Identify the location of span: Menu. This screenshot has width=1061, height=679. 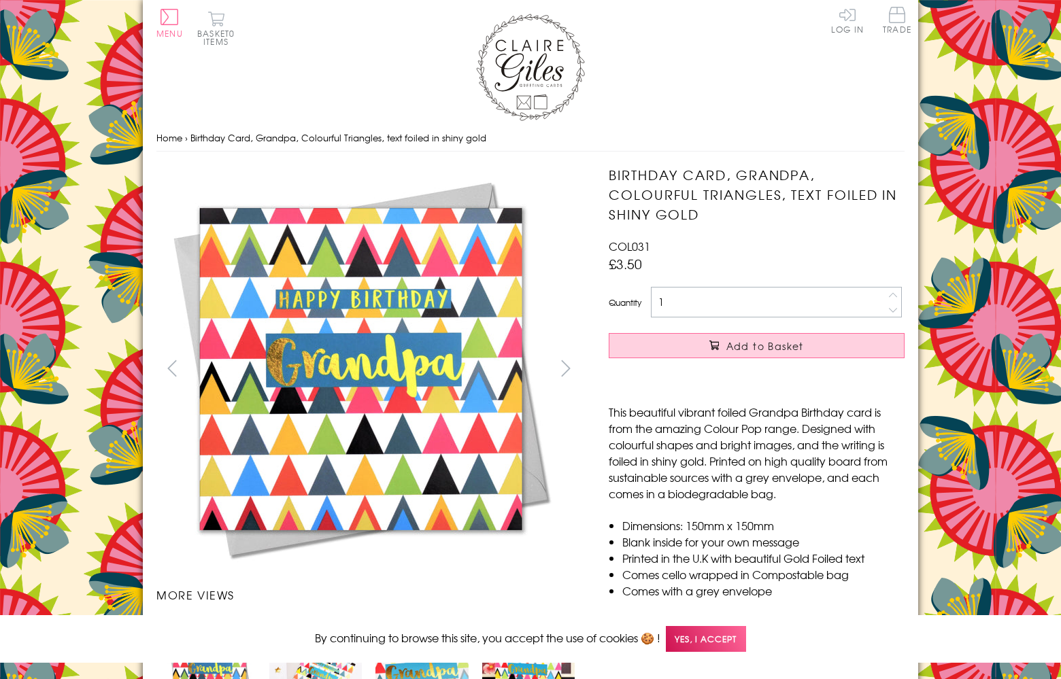
(169, 33).